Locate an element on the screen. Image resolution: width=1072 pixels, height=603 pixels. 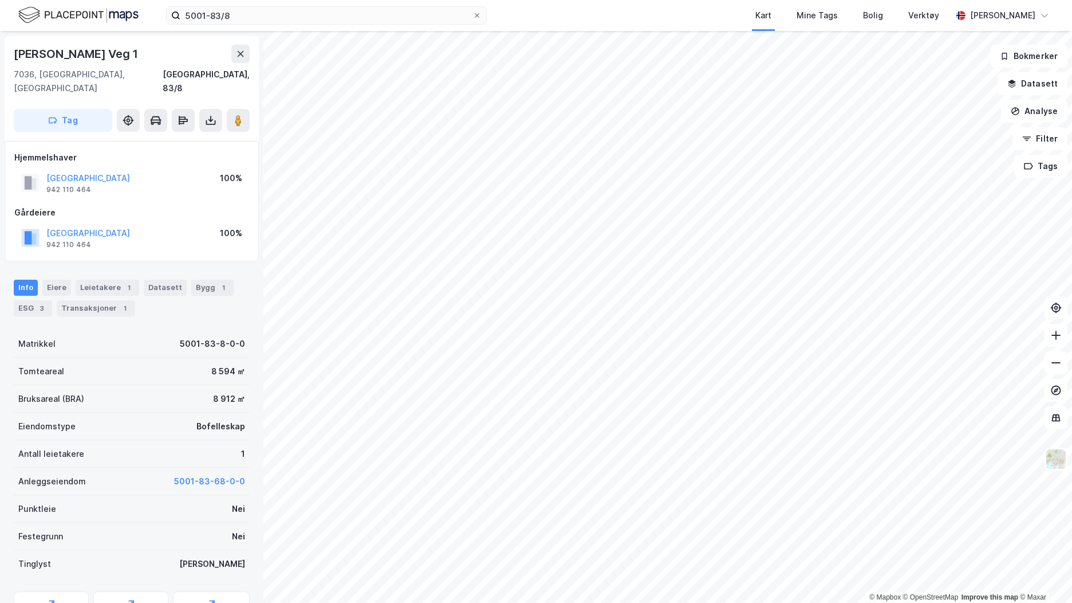
div: Kart is located at coordinates (763, 15).